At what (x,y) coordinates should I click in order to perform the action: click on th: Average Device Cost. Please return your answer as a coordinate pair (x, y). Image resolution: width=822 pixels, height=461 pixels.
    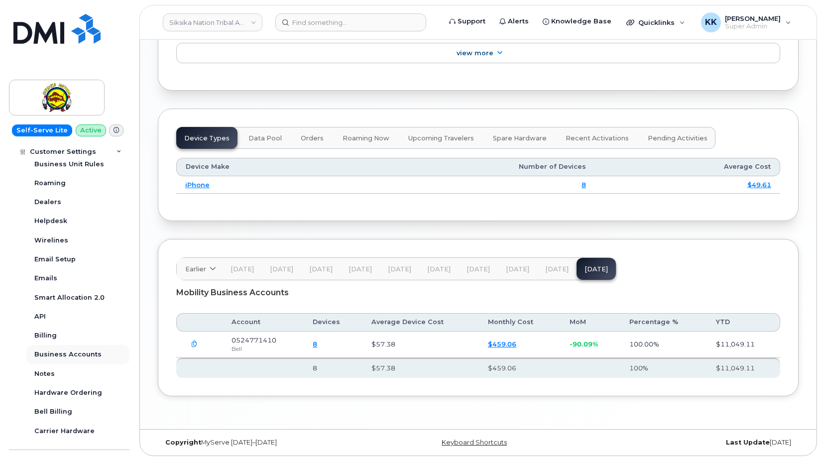
    Looking at the image, I should click on (421, 322).